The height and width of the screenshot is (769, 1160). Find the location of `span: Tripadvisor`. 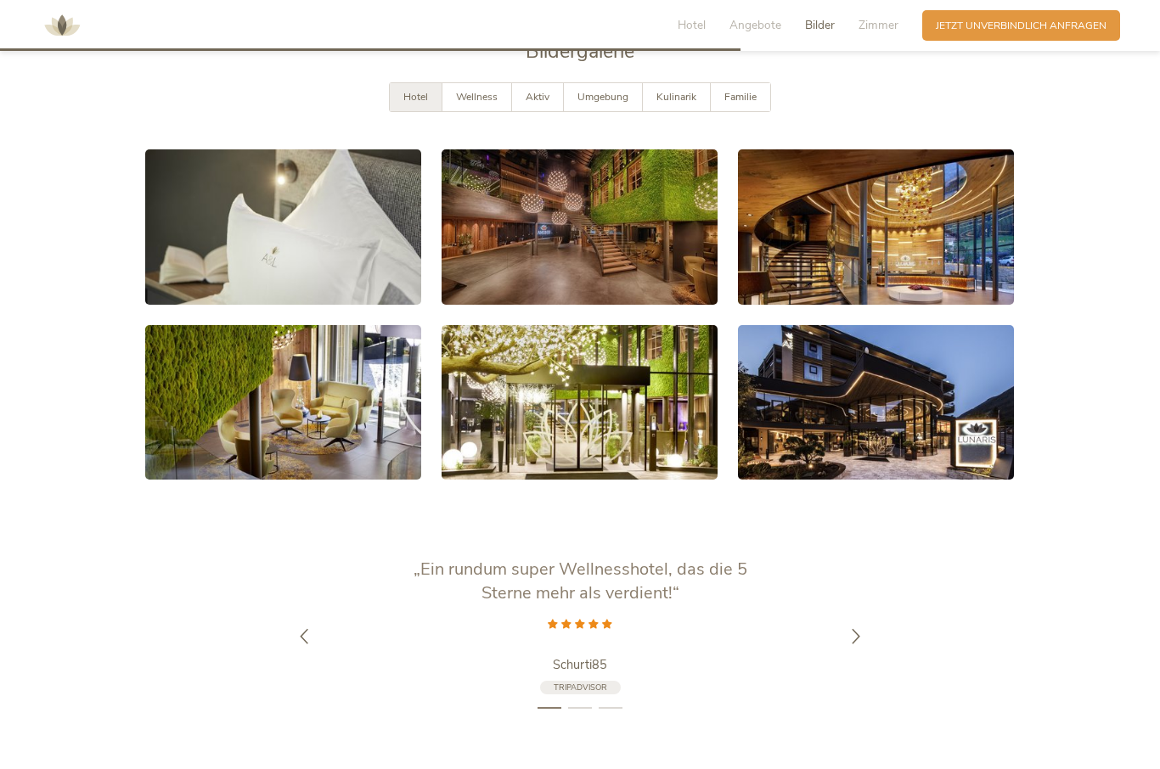

span: Tripadvisor is located at coordinates (580, 687).